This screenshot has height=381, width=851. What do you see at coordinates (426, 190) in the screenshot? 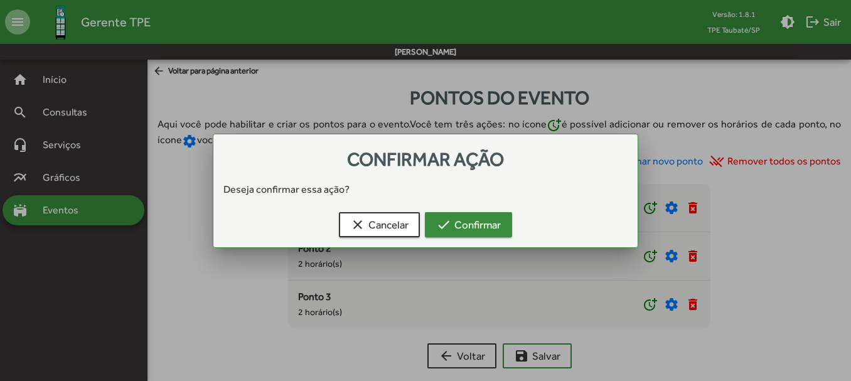
I see `div: Deseja confirmar essa ação?` at bounding box center [426, 190].